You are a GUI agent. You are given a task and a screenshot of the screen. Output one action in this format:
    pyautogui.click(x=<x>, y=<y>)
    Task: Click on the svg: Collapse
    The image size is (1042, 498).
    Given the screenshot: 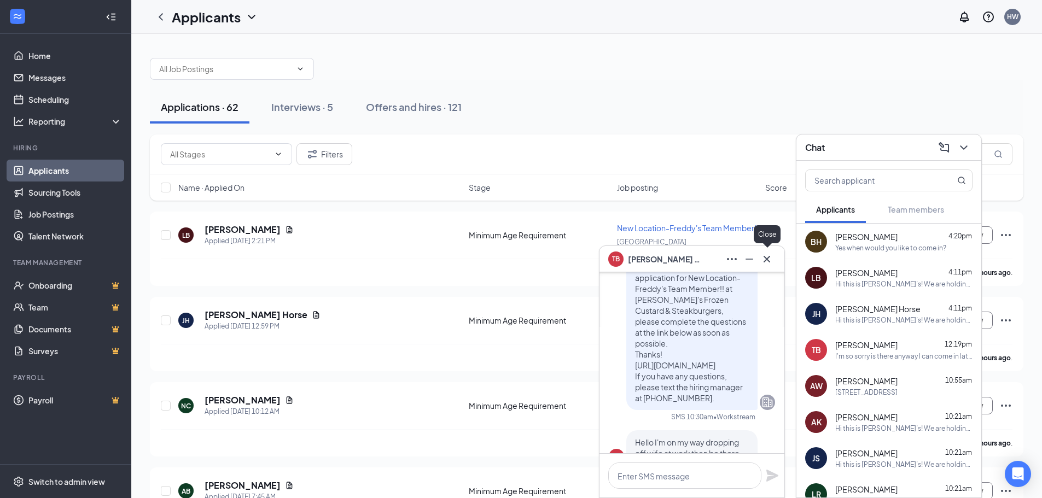 What is the action you would take?
    pyautogui.click(x=111, y=17)
    